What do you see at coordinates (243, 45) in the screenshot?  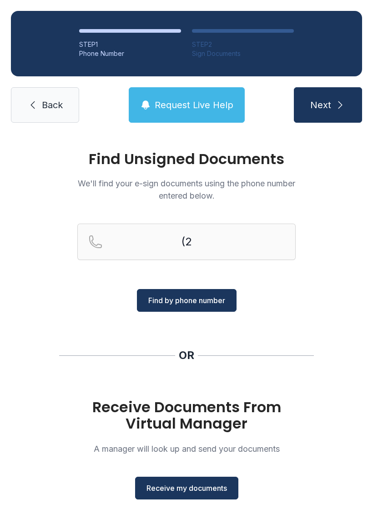 I see `div: STEP 2` at bounding box center [243, 45].